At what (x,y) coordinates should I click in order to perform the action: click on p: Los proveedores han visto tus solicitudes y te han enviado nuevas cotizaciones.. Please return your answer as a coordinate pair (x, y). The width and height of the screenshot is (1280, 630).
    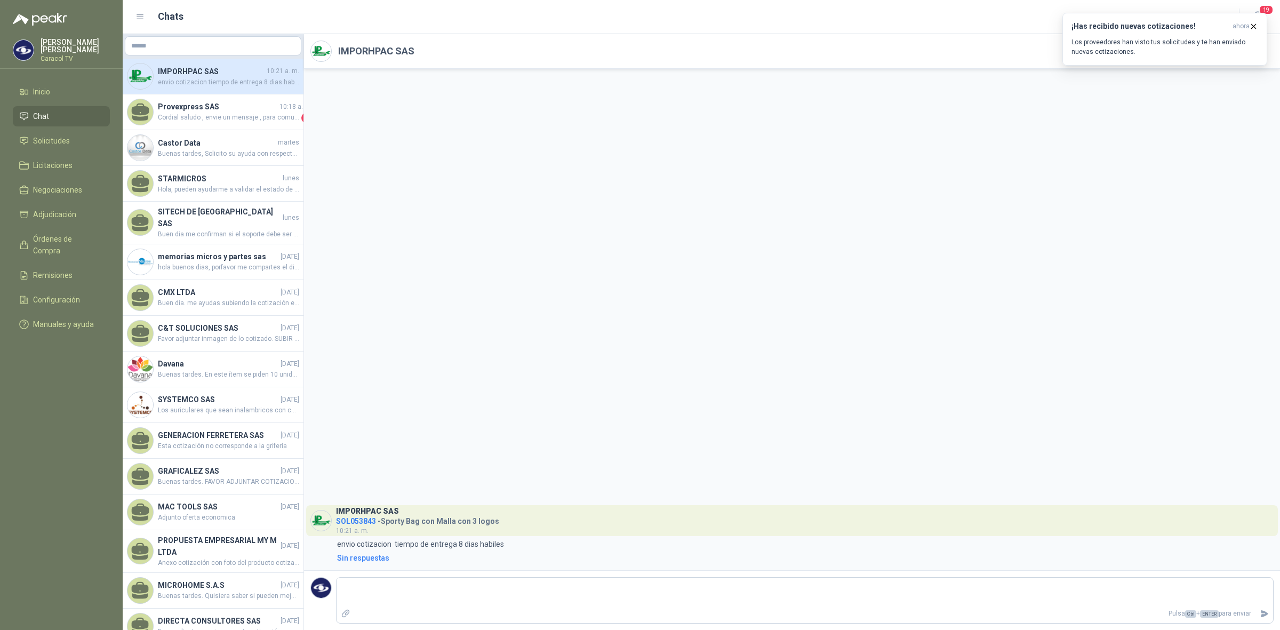
    Looking at the image, I should click on (1165, 47).